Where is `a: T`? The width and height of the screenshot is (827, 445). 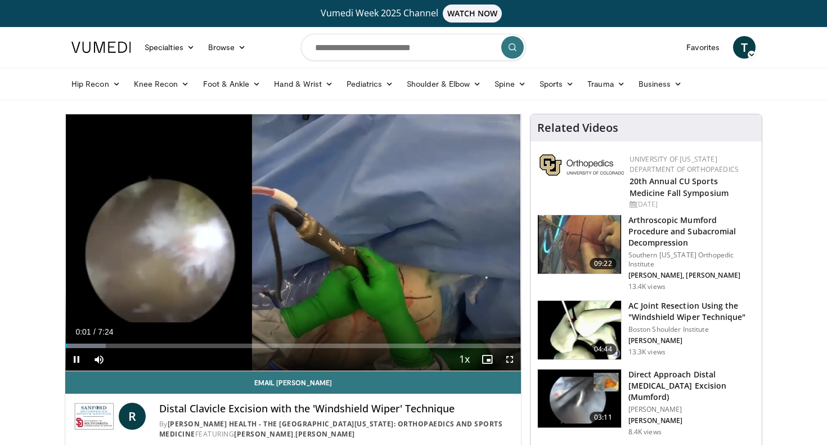 a: T is located at coordinates (745, 47).